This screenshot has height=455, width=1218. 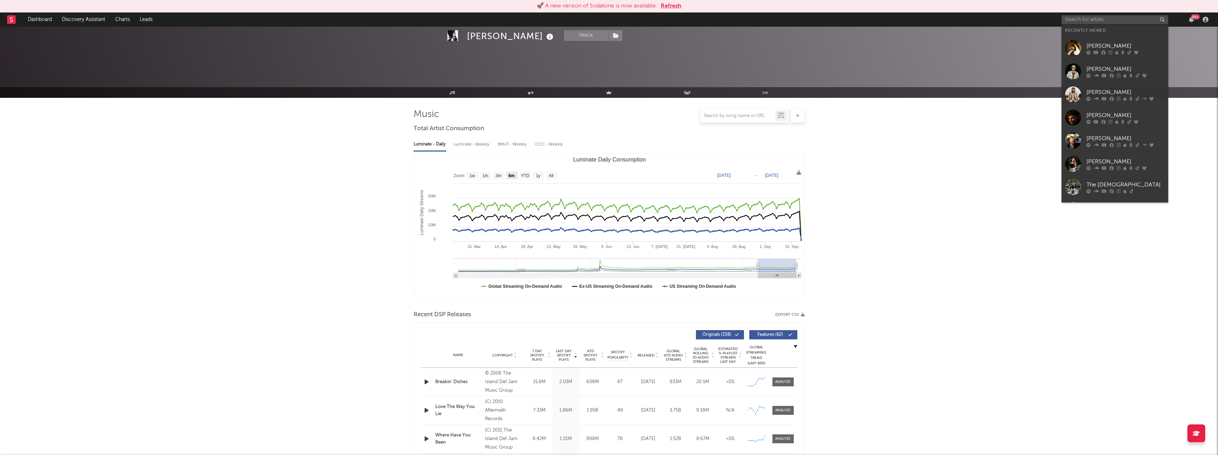 I want to click on text: Global Streaming On-Demand Audio, so click(x=525, y=286).